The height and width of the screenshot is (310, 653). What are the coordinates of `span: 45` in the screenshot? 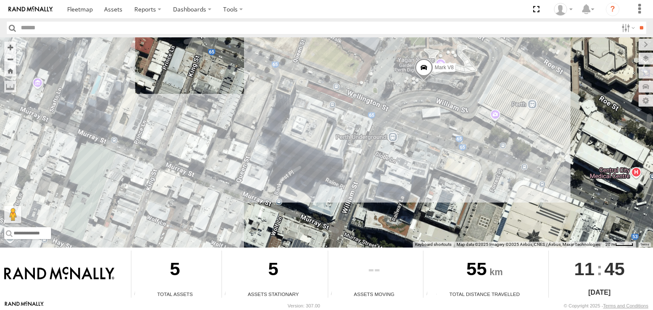 It's located at (615, 269).